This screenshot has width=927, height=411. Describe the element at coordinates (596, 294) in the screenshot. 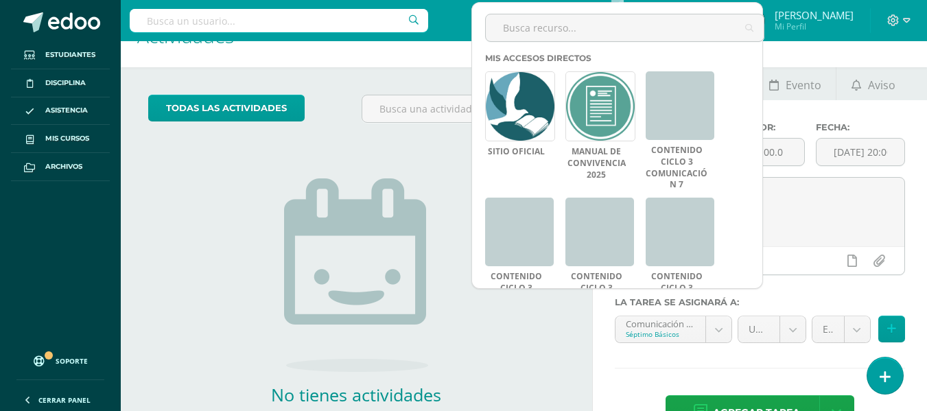

I see `a: Contenido ciclo 3 Comunicación 9` at that location.